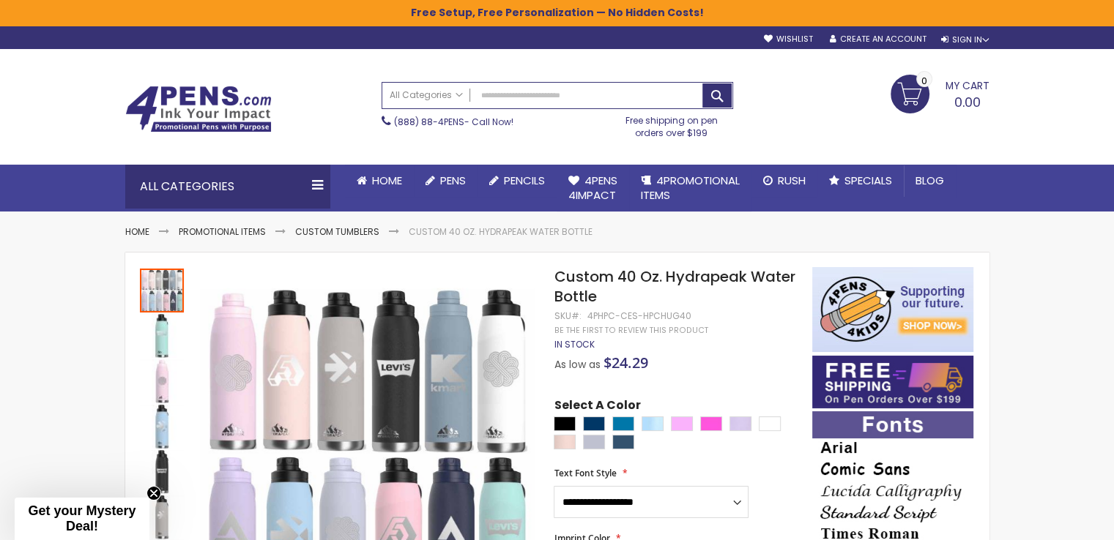 Image resolution: width=1114 pixels, height=540 pixels. I want to click on div: Cloud, so click(652, 424).